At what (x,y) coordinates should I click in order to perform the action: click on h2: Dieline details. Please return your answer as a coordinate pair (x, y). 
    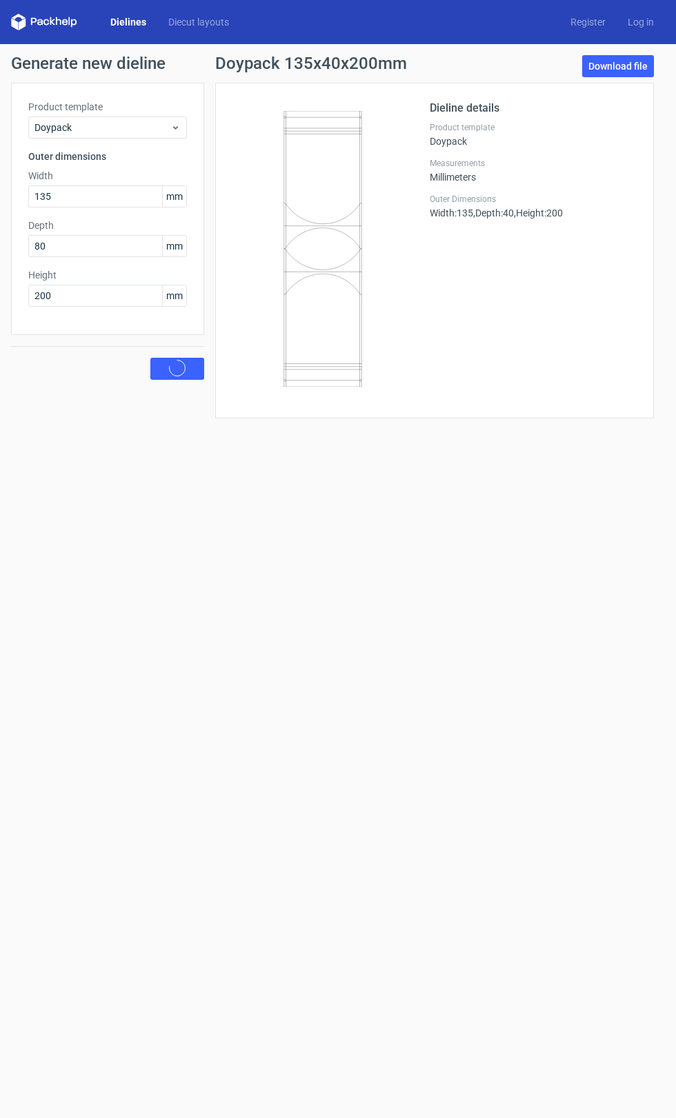
    Looking at the image, I should click on (533, 108).